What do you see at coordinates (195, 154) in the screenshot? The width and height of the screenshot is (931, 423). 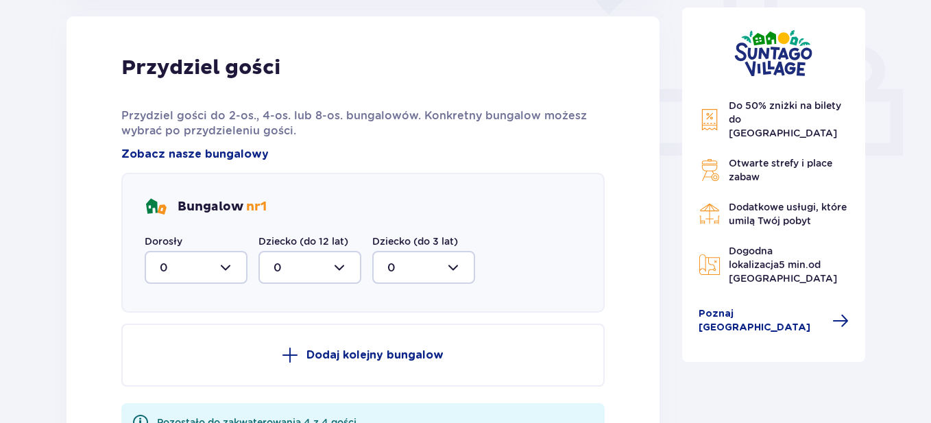 I see `a: Zobacz nasze bungalowy` at bounding box center [195, 154].